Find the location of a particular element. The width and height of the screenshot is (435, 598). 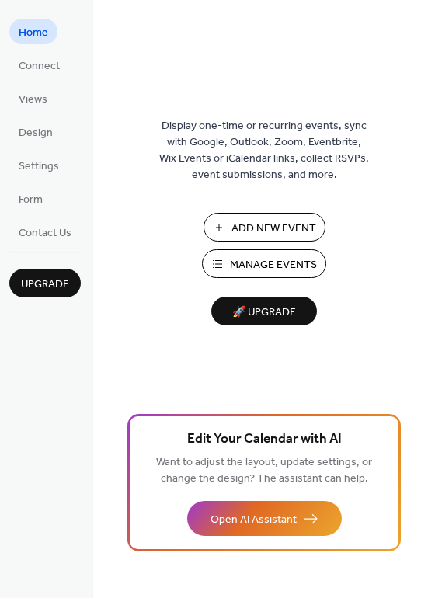

button: Open AI Assistant is located at coordinates (264, 518).